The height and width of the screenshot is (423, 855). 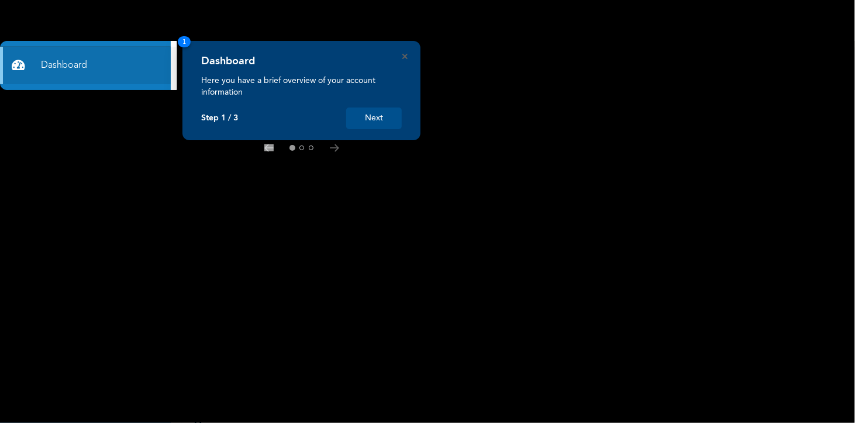 What do you see at coordinates (301, 87) in the screenshot?
I see `p: Here you have a brief overview of your account information` at bounding box center [301, 87].